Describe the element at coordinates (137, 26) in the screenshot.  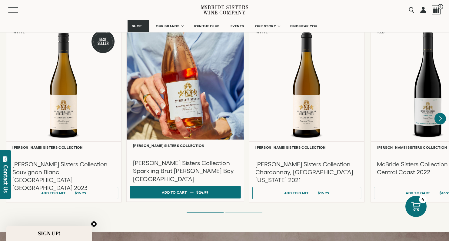
I see `span: SHOP` at that location.